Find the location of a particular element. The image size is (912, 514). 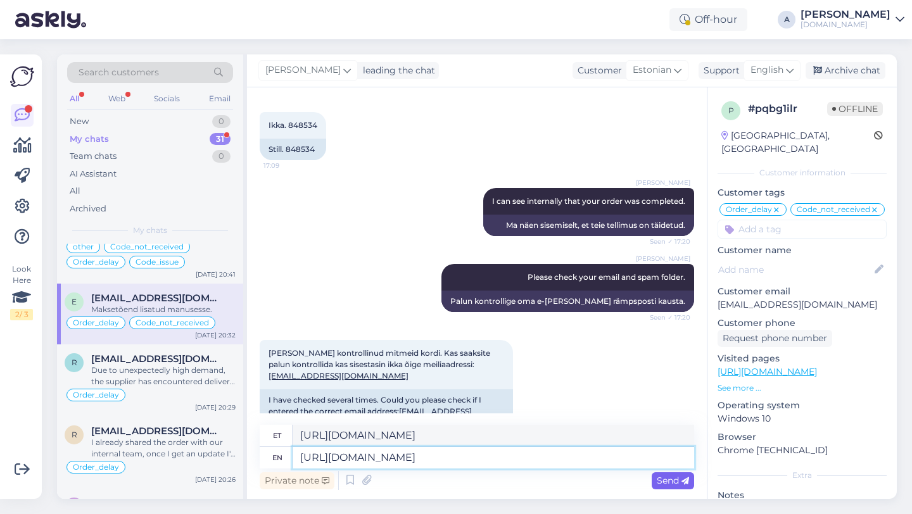

div: I have checked several times. Could you please check if I entered the correct email address: is located at coordinates (386, 412).